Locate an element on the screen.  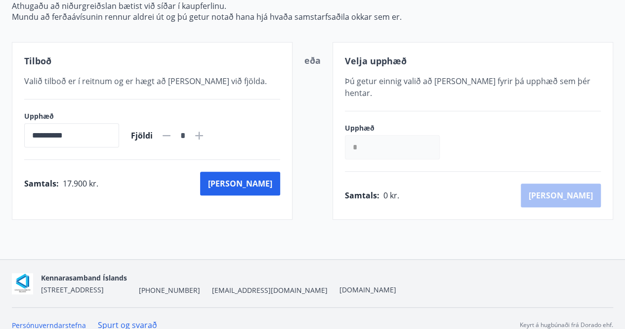
span: Fjöldi is located at coordinates (142, 135).